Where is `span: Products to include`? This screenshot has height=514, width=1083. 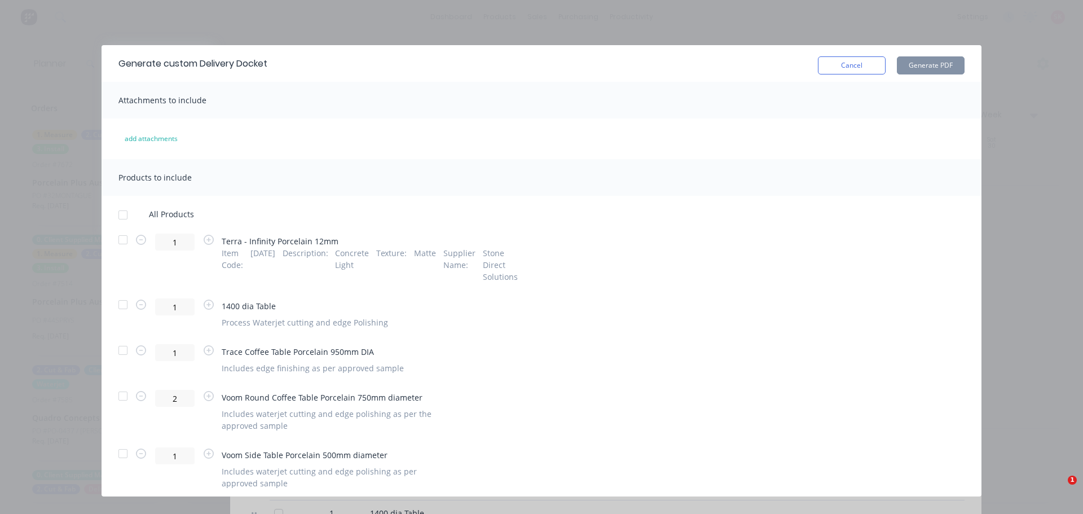 span: Products to include is located at coordinates (155, 177).